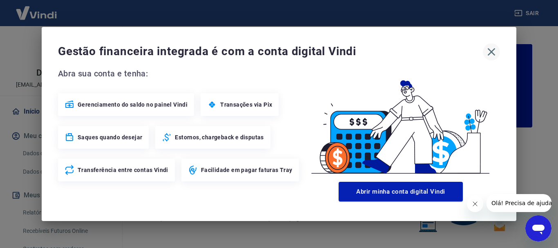 This screenshot has width=558, height=248. What do you see at coordinates (246, 105) in the screenshot?
I see `span: Transações via Pix` at bounding box center [246, 105].